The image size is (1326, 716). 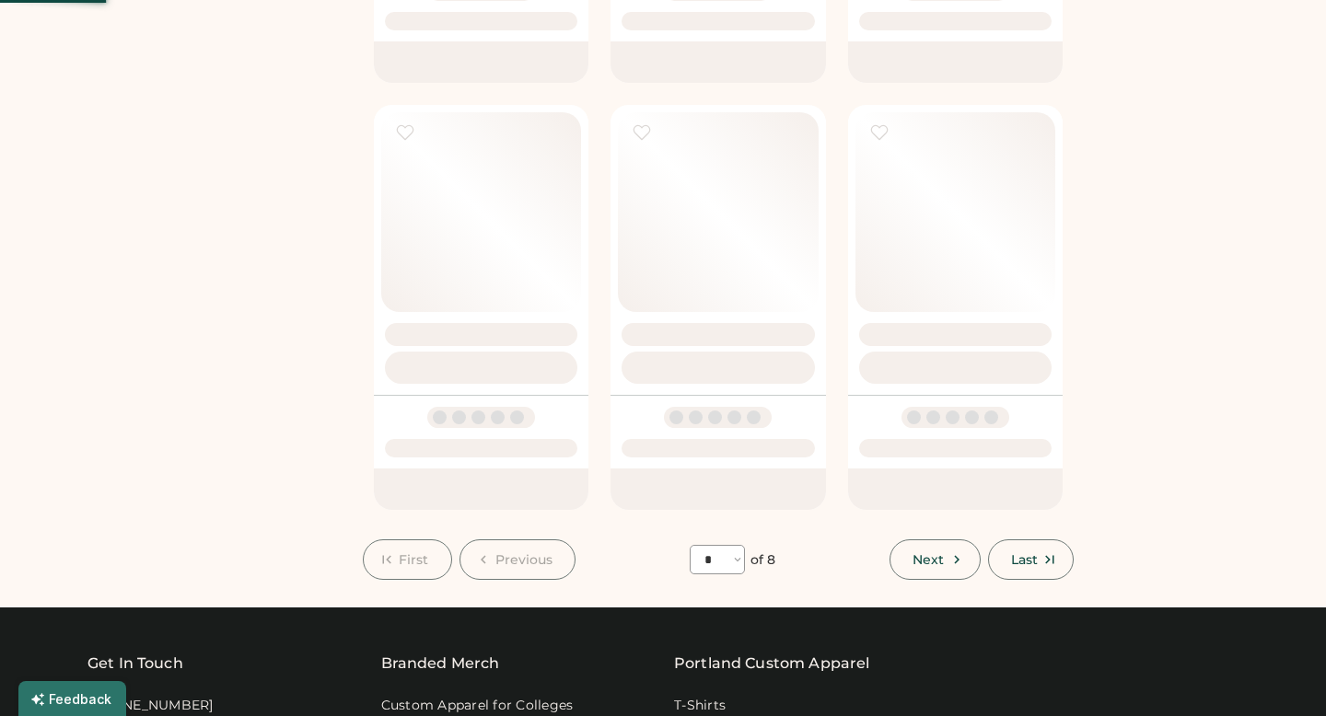 What do you see at coordinates (928, 560) in the screenshot?
I see `span: Next` at bounding box center [928, 560].